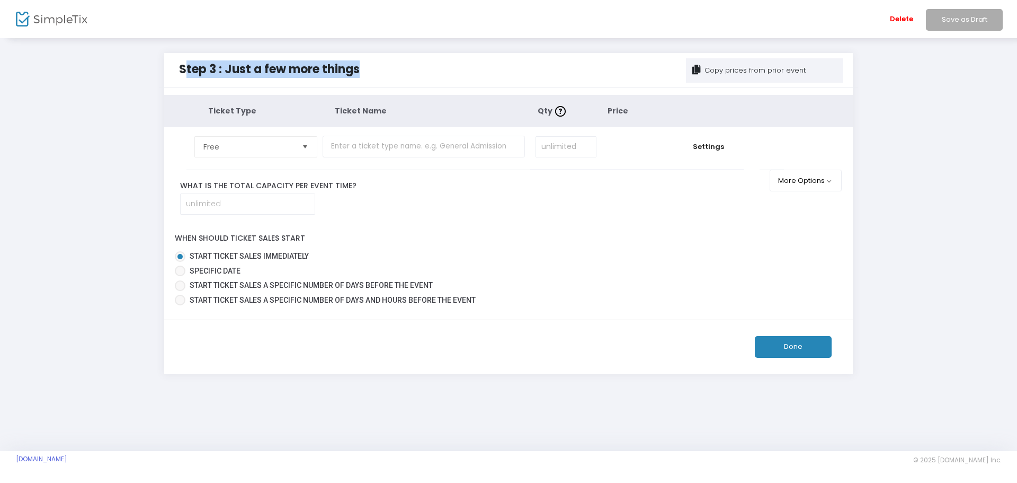 This screenshot has width=1017, height=483. I want to click on span: Qty, so click(553, 111).